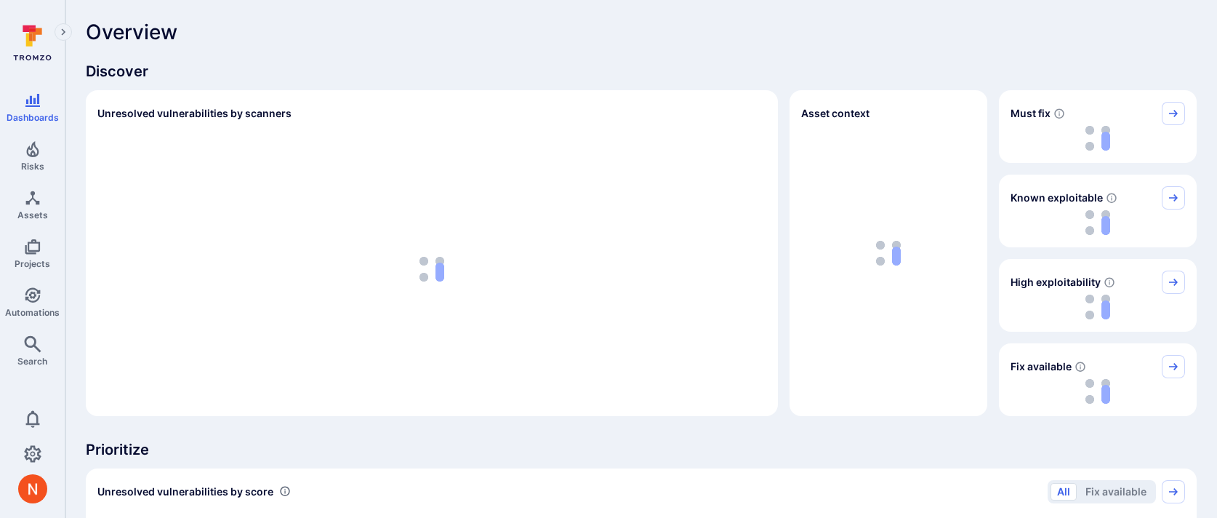  What do you see at coordinates (33, 117) in the screenshot?
I see `span: Dashboards` at bounding box center [33, 117].